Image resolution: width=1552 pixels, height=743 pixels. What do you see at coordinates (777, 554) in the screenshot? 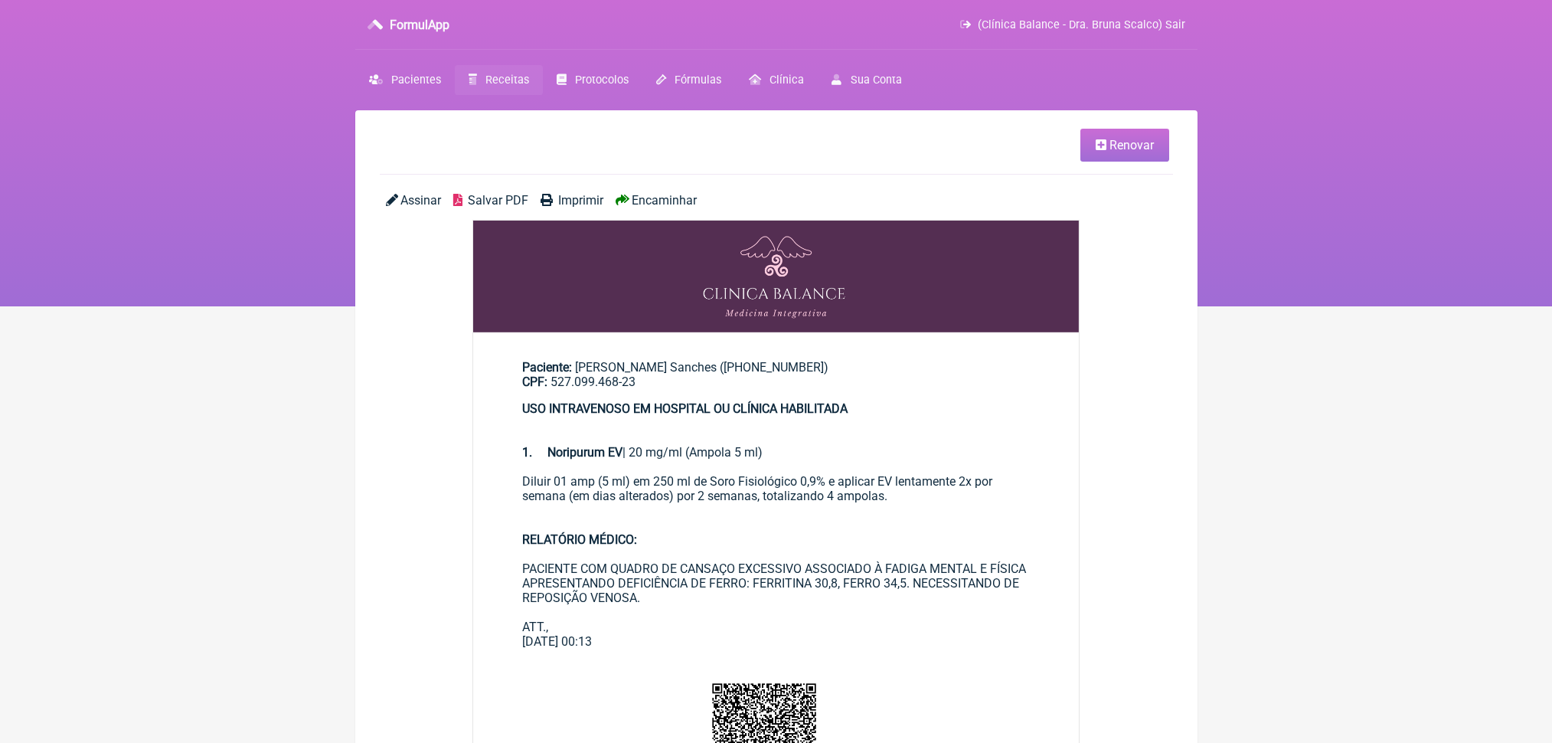
I see `div: Diluir 01 amp (5 ml) em 250 ml de Soro Fisiológico 0,9% e aplicar EV lentamente 2x por semana (em...` at bounding box center [777, 554].